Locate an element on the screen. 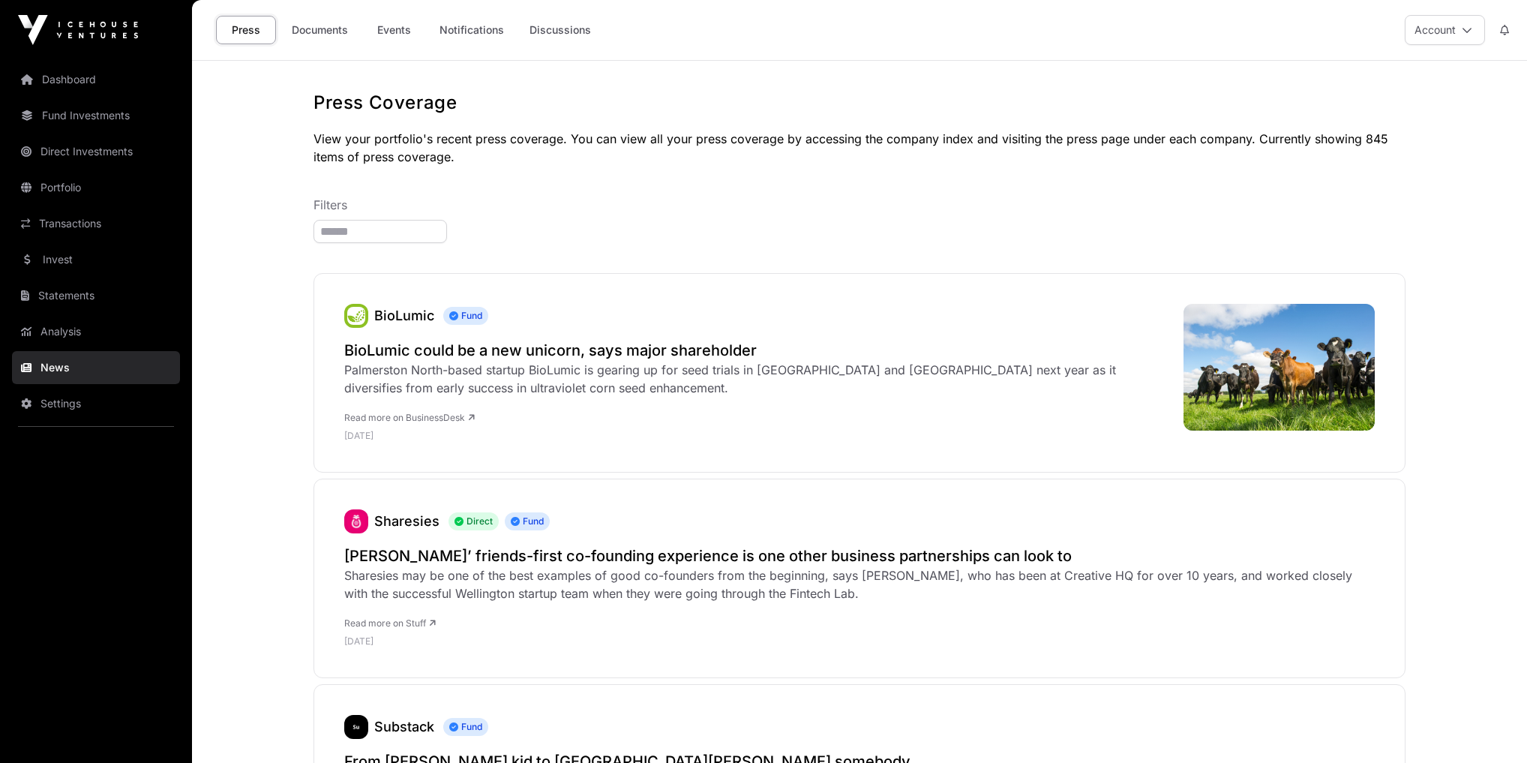 The image size is (1527, 763). p: View your portfolio's recent press coverage. You can view all your press coverage by accessing th... is located at coordinates (860, 148).